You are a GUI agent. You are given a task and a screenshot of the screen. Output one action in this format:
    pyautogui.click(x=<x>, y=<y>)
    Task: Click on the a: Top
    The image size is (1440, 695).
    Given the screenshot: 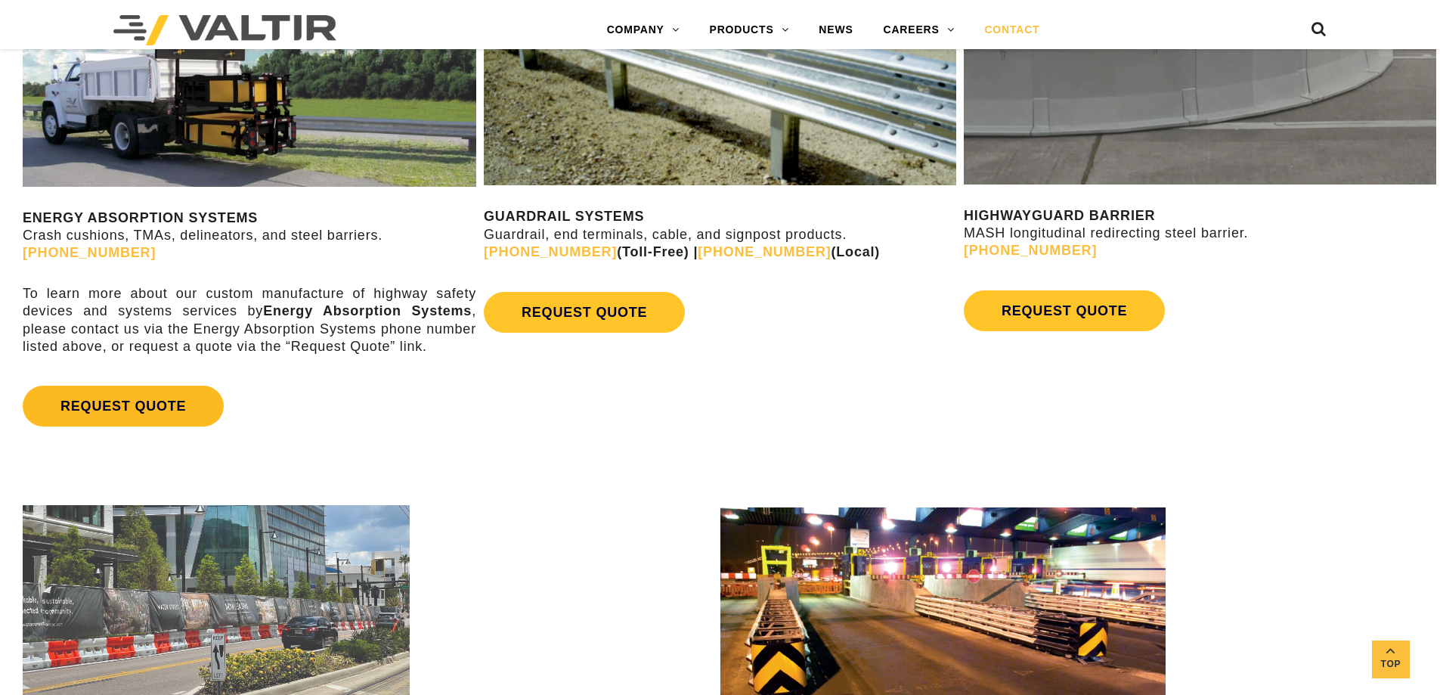 What is the action you would take?
    pyautogui.click(x=1391, y=659)
    